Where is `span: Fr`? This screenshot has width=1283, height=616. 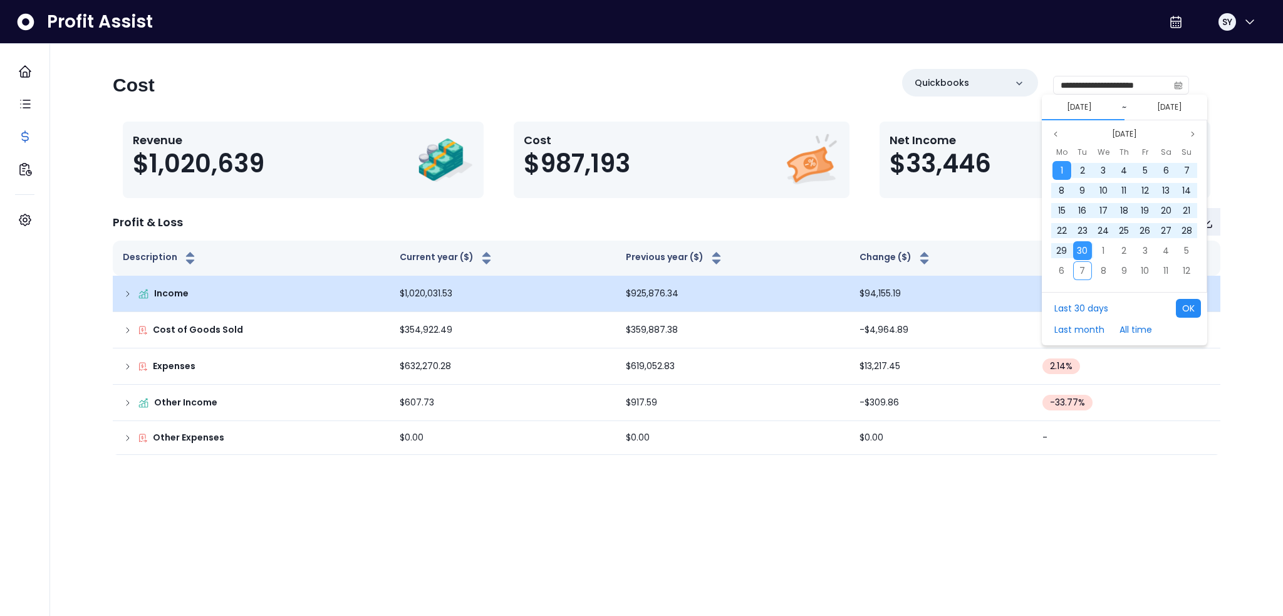 span: Fr is located at coordinates (1145, 152).